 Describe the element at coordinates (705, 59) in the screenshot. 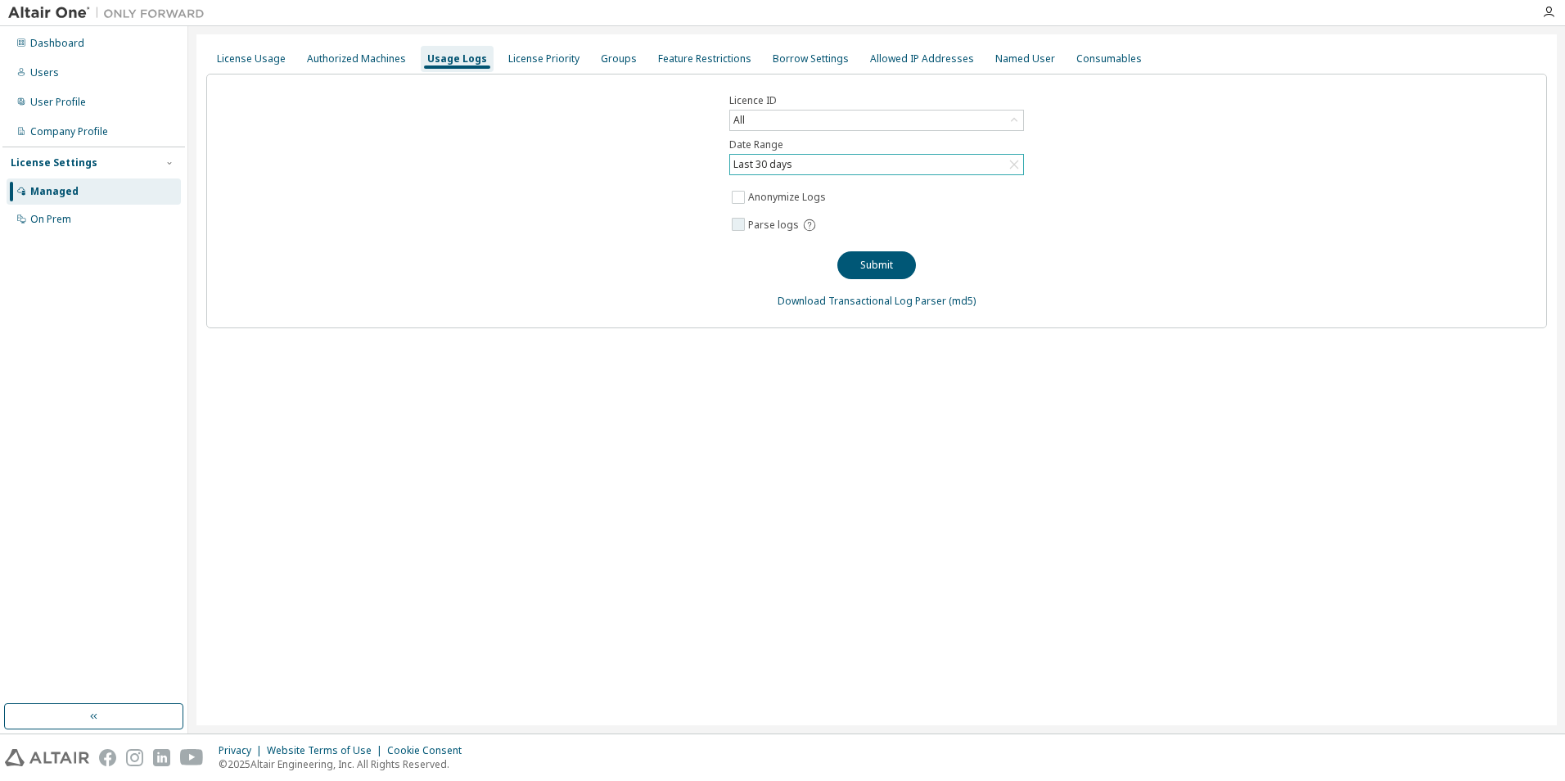

I see `div: Feature Restrictions` at that location.